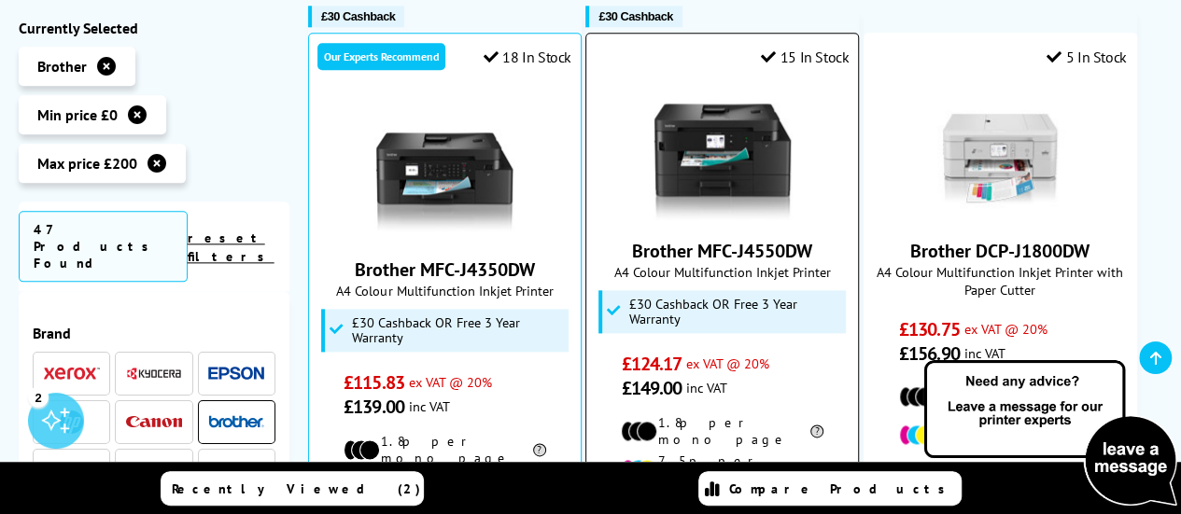  I want to click on li: 7.5p per colour page, so click(721, 469).